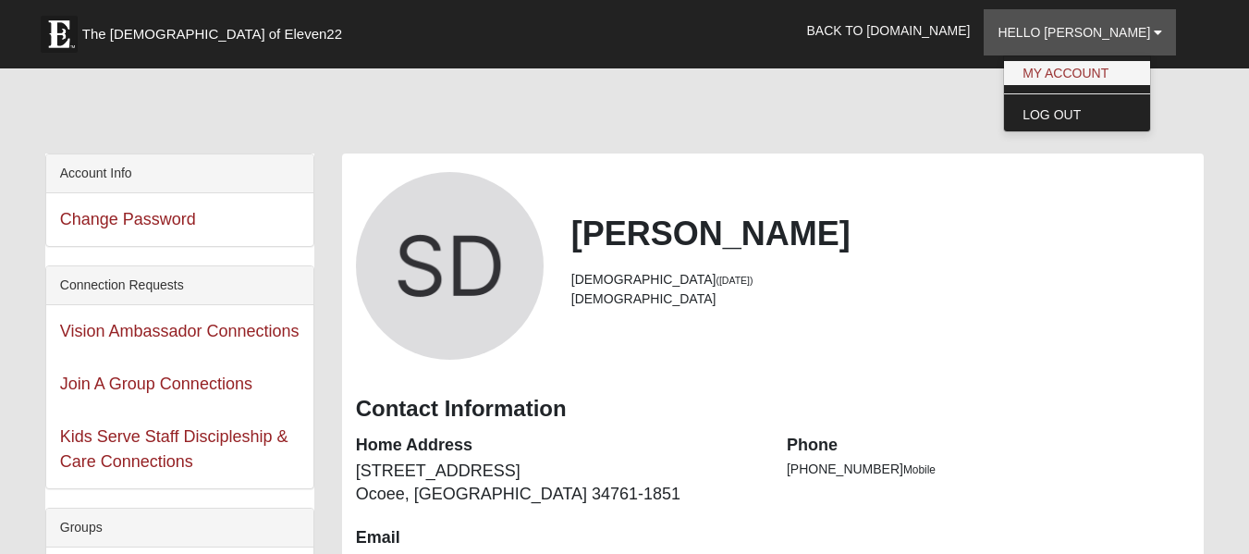 The width and height of the screenshot is (1249, 554). What do you see at coordinates (773, 409) in the screenshot?
I see `h3: Contact Information` at bounding box center [773, 409].